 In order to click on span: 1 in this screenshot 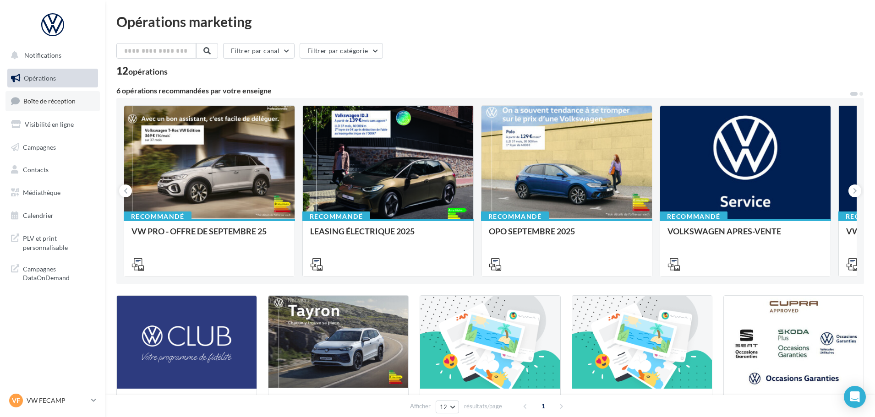, I will do `click(543, 406)`.